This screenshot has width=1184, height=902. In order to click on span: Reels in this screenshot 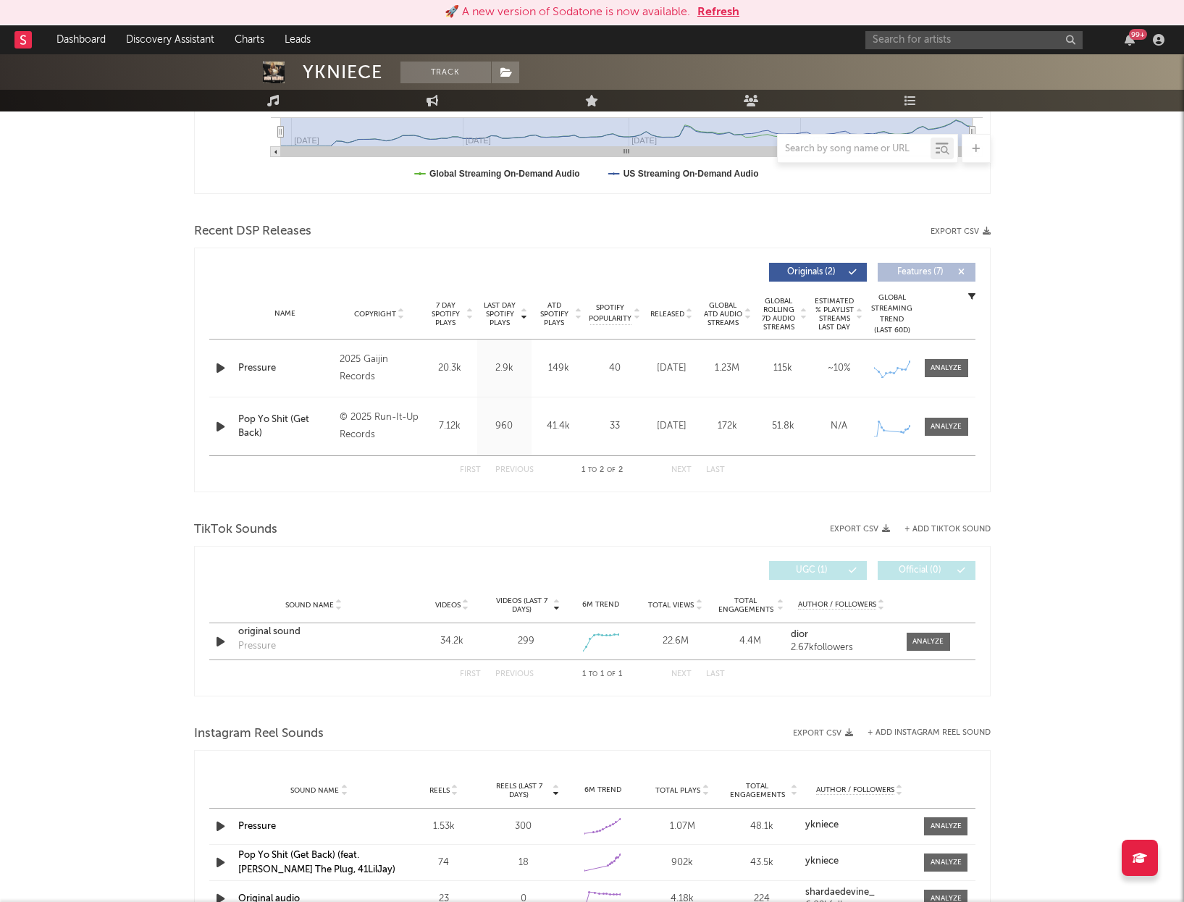, I will do `click(439, 791)`.